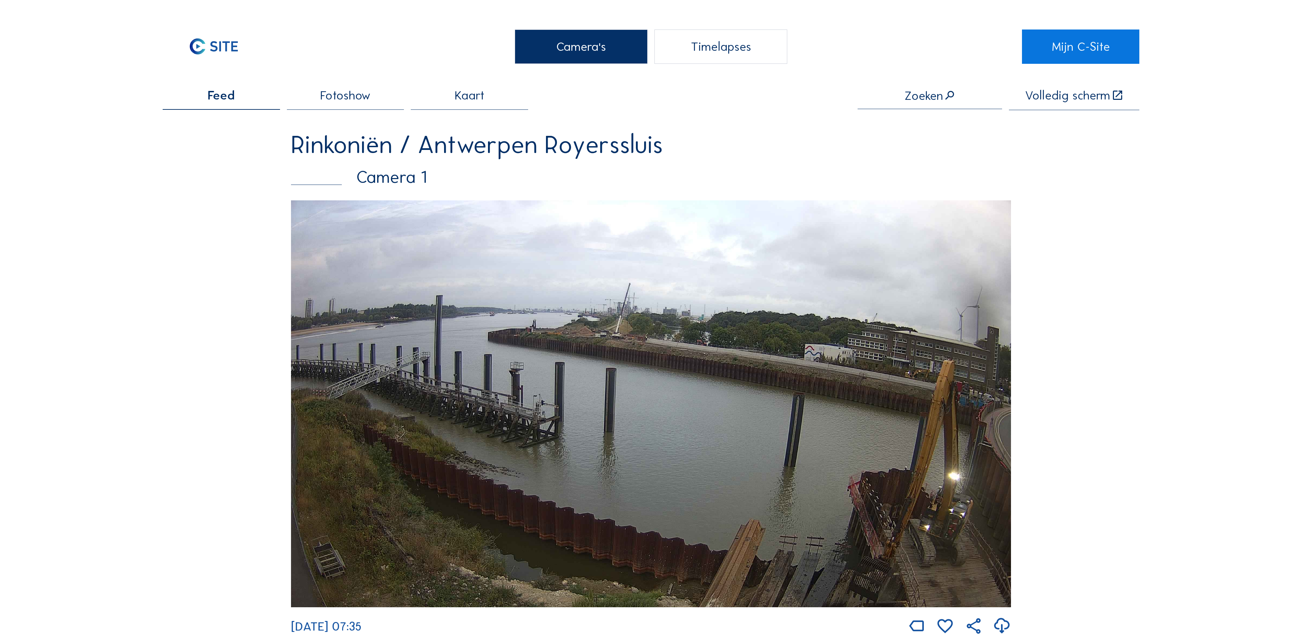 This screenshot has width=1302, height=634. What do you see at coordinates (721, 47) in the screenshot?
I see `div: Timelapses` at bounding box center [721, 47].